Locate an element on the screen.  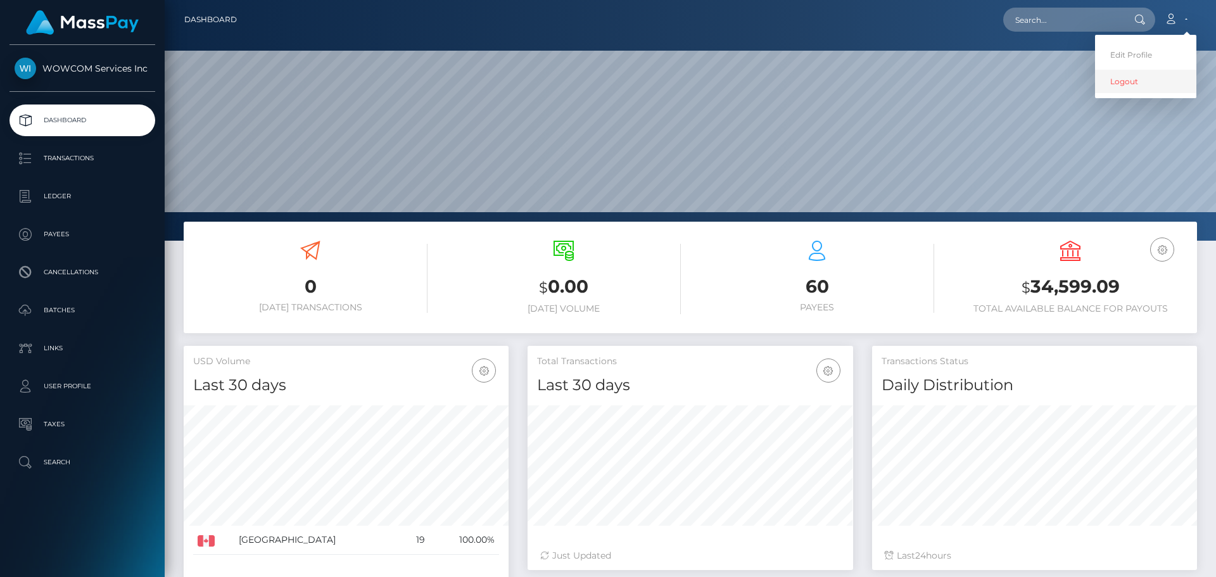
td: 100.00% is located at coordinates (464, 540).